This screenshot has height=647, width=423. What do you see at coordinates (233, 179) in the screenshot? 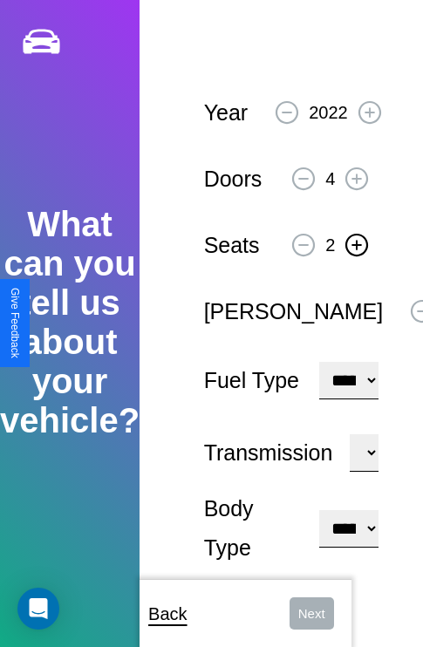
I see `p: Doors` at bounding box center [233, 179].